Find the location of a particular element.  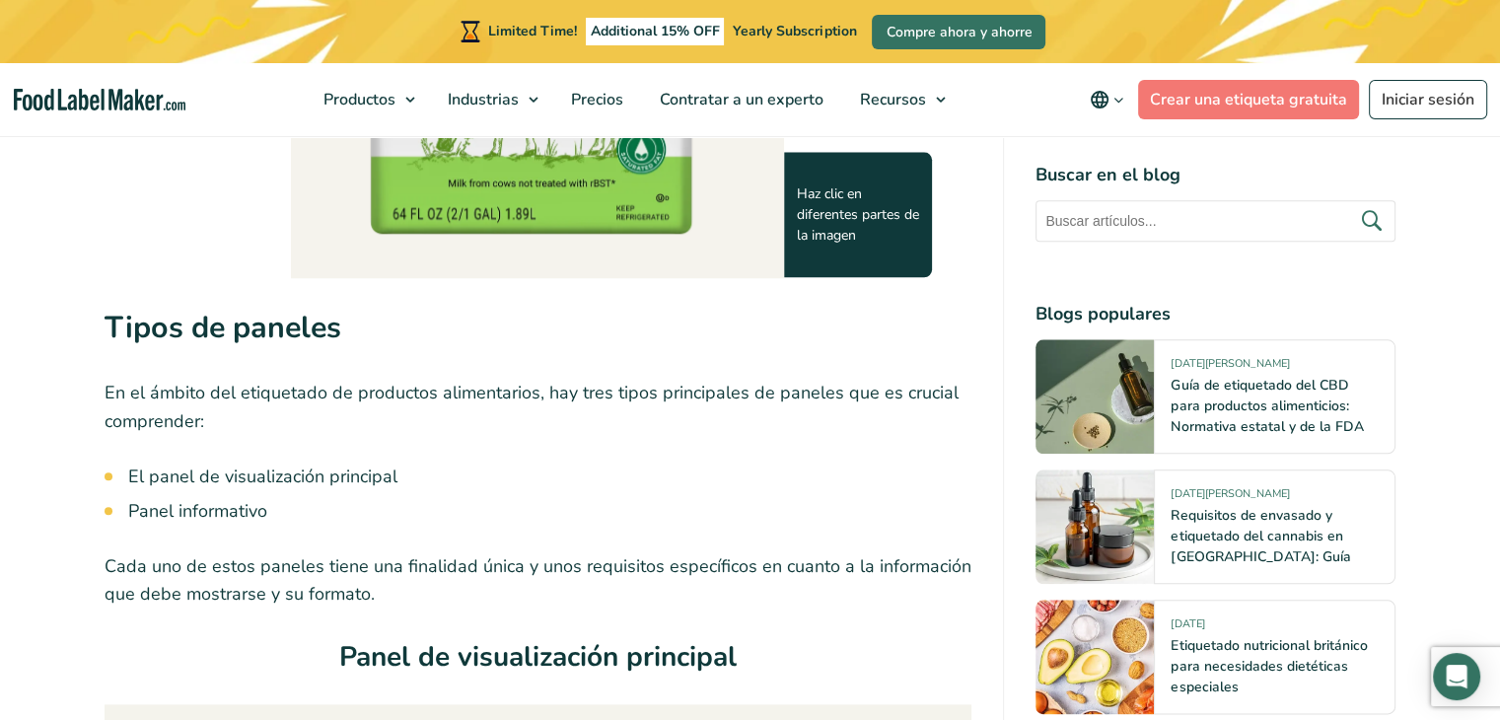

strong: Panel de visualización principal is located at coordinates (537, 657).